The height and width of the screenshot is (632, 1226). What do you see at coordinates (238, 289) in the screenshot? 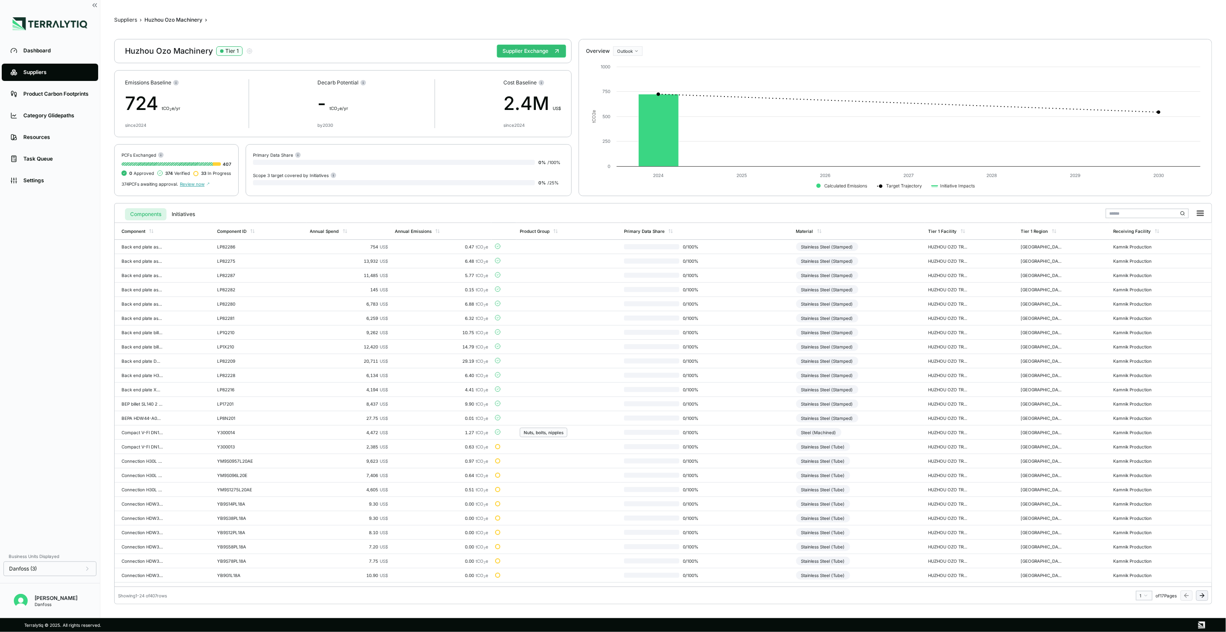
I see `div: LP82282` at bounding box center [238, 289].